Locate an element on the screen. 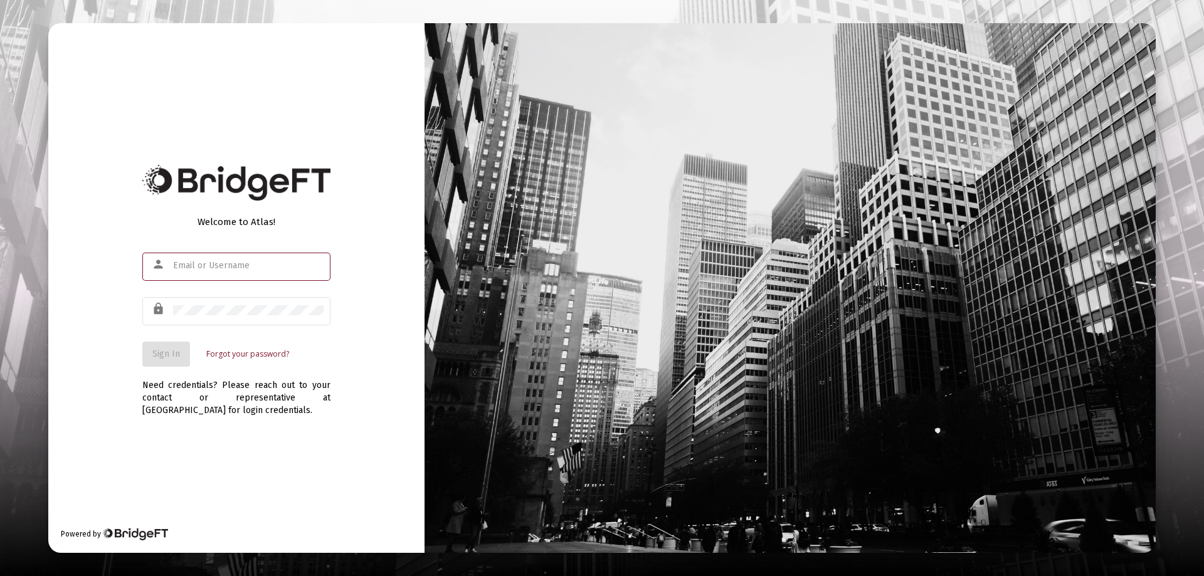 The width and height of the screenshot is (1204, 576). mat-icon: person is located at coordinates (159, 265).